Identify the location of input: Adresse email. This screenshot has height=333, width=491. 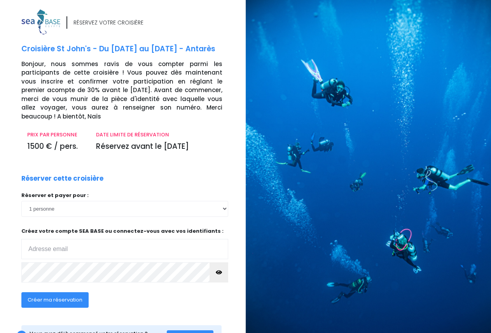
(125, 249).